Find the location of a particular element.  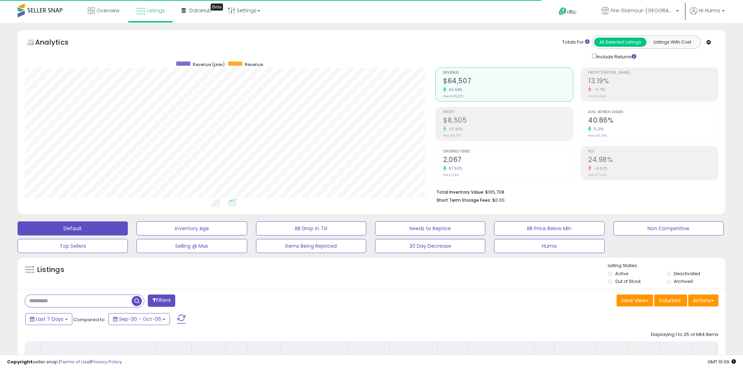

button: Sep-30 - Oct-06 is located at coordinates (139, 319).